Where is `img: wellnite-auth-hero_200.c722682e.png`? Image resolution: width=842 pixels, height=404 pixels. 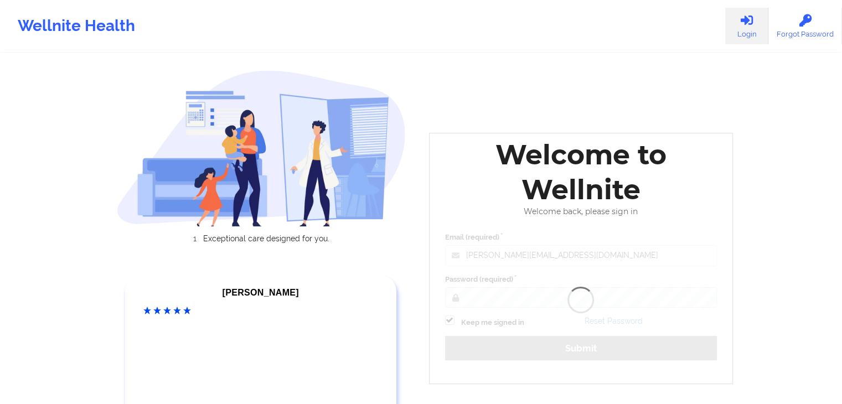
img: wellnite-auth-hero_200.c722682e.png is located at coordinates (261, 148).